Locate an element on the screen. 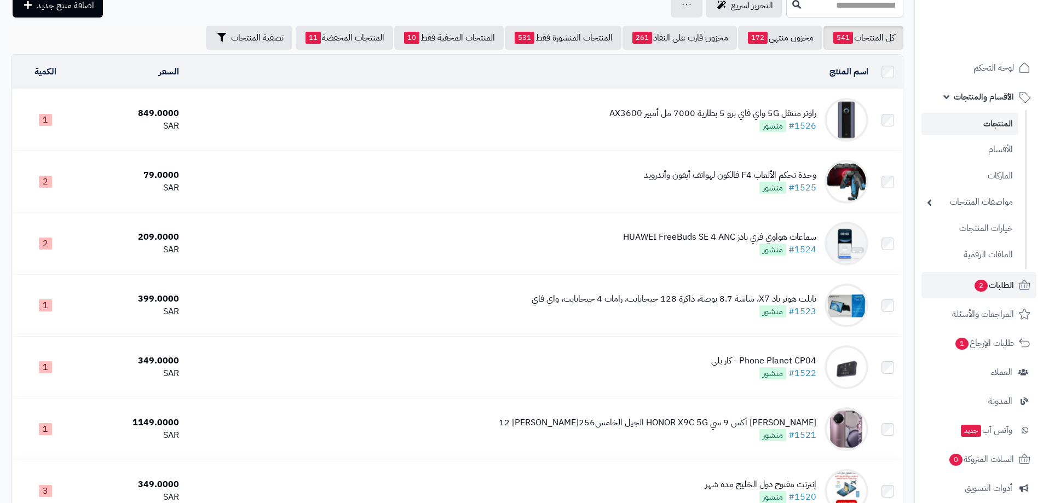 This screenshot has width=1043, height=503. span: الأقسام والمنتجات is located at coordinates (984, 97).